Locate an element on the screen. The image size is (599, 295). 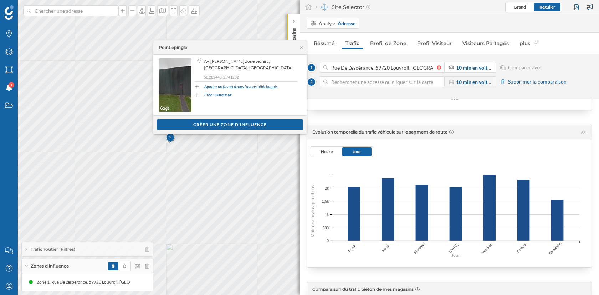
div: Point épinglé is located at coordinates (173, 47).